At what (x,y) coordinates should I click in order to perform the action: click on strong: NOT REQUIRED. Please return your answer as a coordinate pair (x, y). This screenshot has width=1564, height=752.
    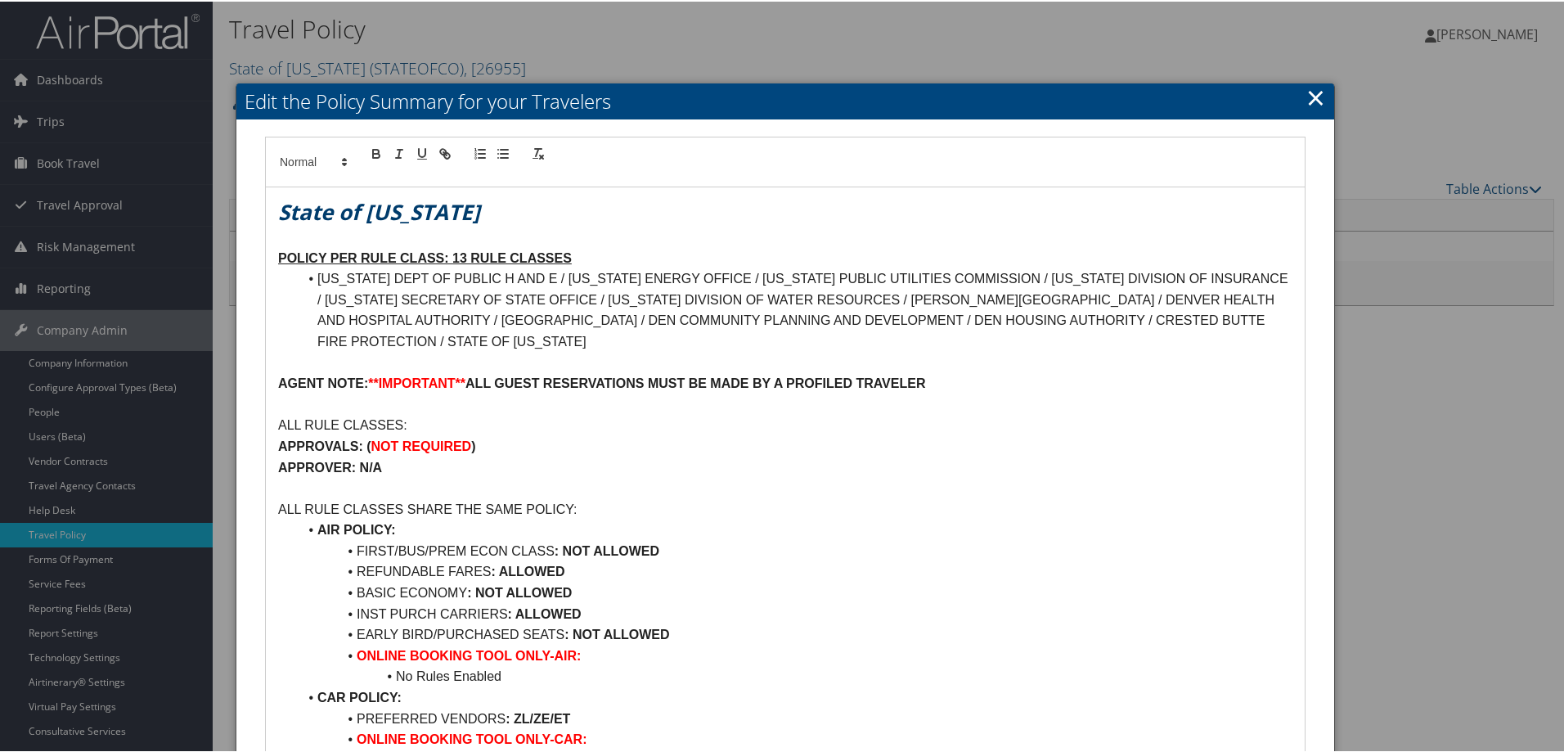
    Looking at the image, I should click on (420, 444).